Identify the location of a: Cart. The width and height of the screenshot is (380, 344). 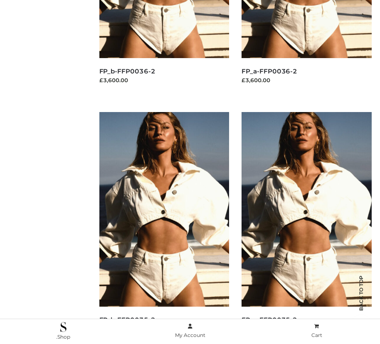
(316, 331).